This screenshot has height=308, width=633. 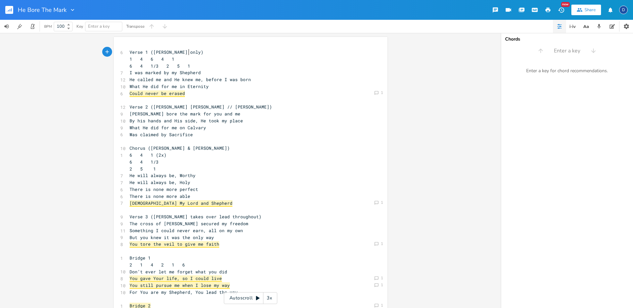 What do you see at coordinates (163, 175) in the screenshot?
I see `span: He will always be, Worthy` at bounding box center [163, 175].